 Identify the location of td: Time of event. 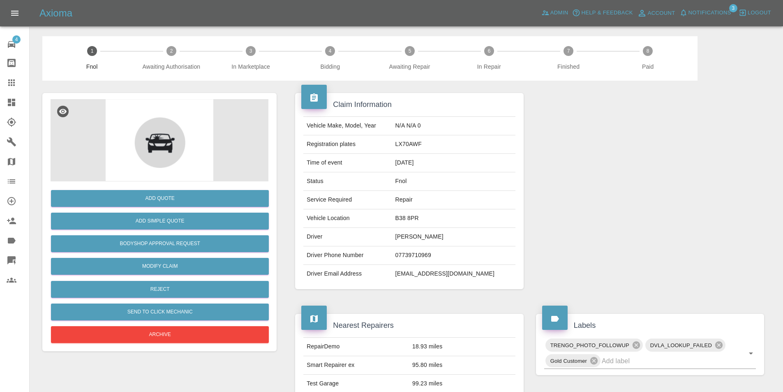
(347, 163).